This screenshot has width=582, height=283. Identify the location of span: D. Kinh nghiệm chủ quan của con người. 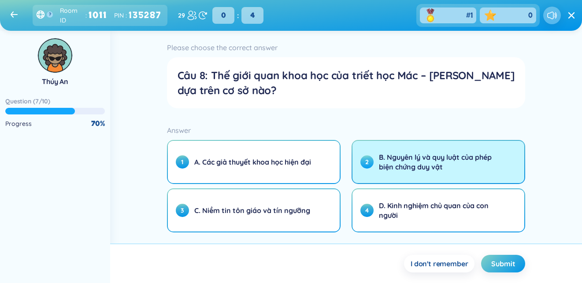
(442, 211).